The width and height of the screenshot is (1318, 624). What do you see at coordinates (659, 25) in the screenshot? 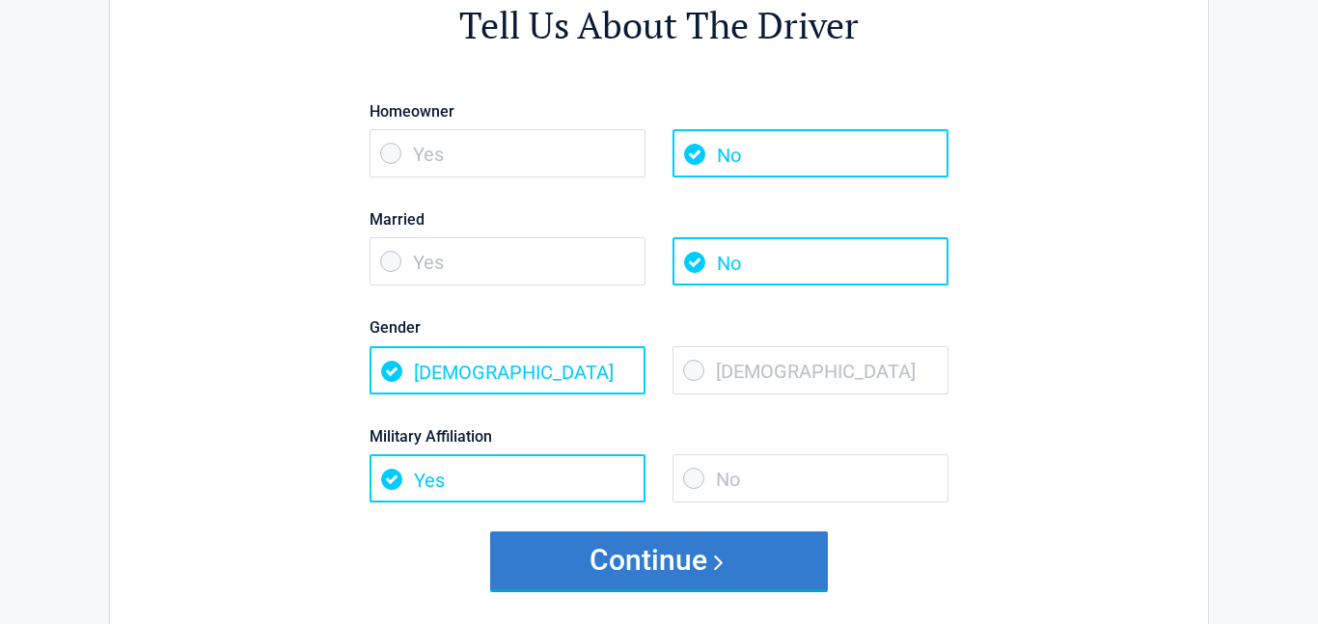
I see `h2: Tell Us About The Driver` at bounding box center [659, 25].